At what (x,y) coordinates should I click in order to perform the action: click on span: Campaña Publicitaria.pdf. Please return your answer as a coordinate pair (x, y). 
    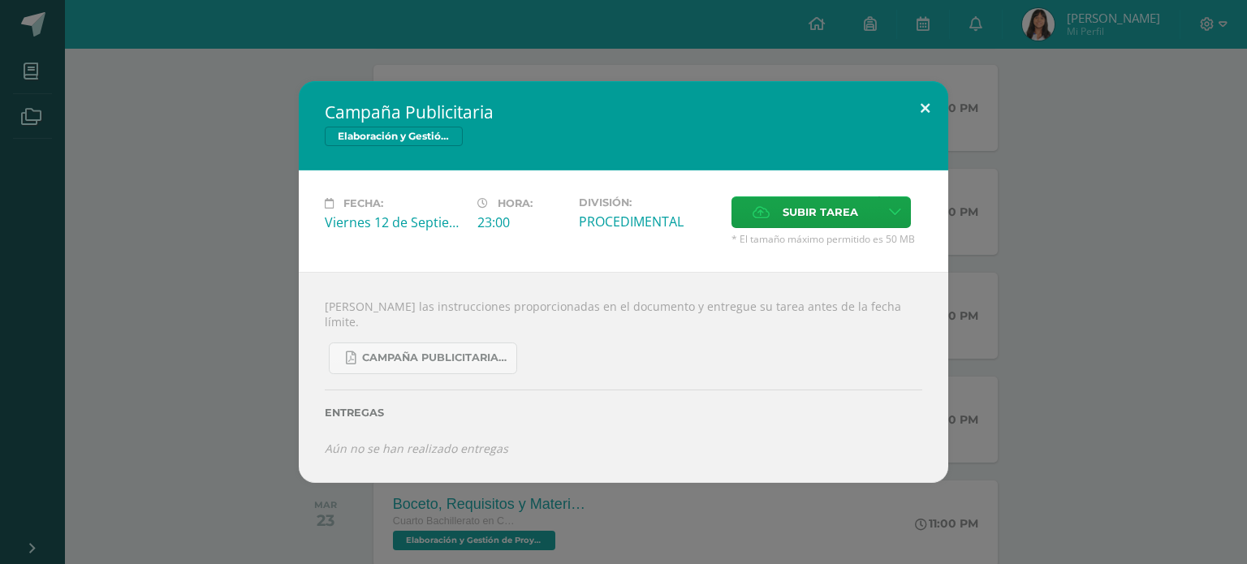
    Looking at the image, I should click on (435, 358).